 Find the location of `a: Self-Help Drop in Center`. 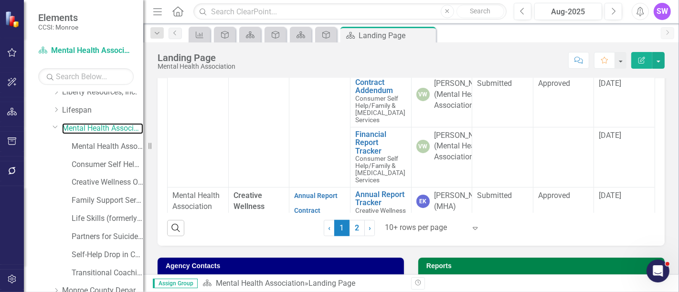

a: Self-Help Drop in Center is located at coordinates (107, 255).